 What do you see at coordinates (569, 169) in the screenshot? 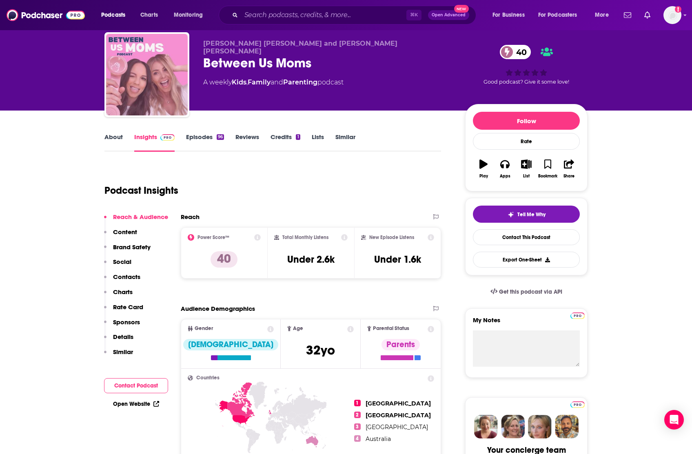
I see `button: Share` at bounding box center [569, 169].